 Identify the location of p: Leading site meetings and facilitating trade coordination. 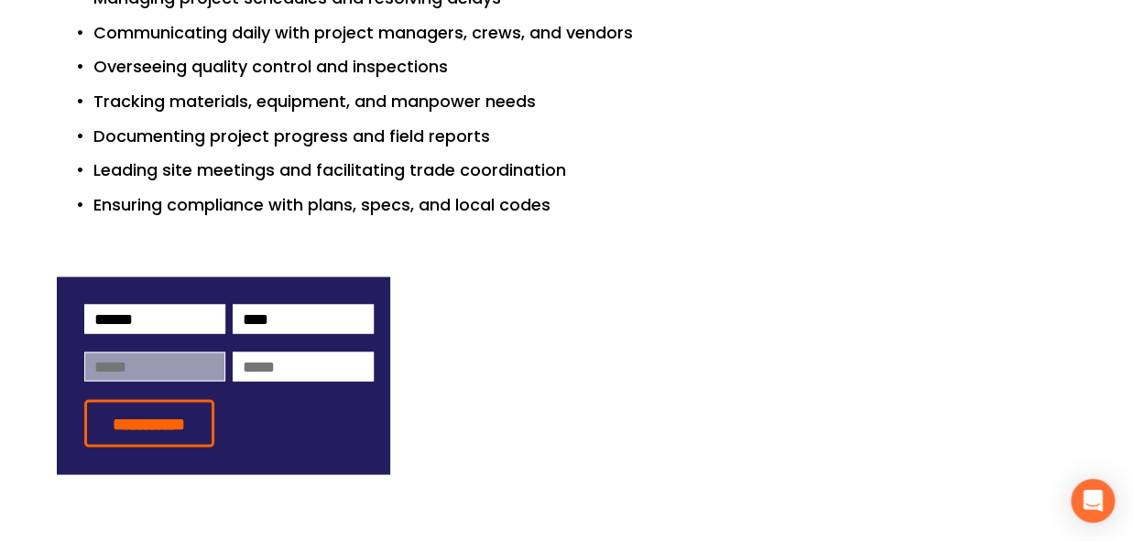
(584, 170).